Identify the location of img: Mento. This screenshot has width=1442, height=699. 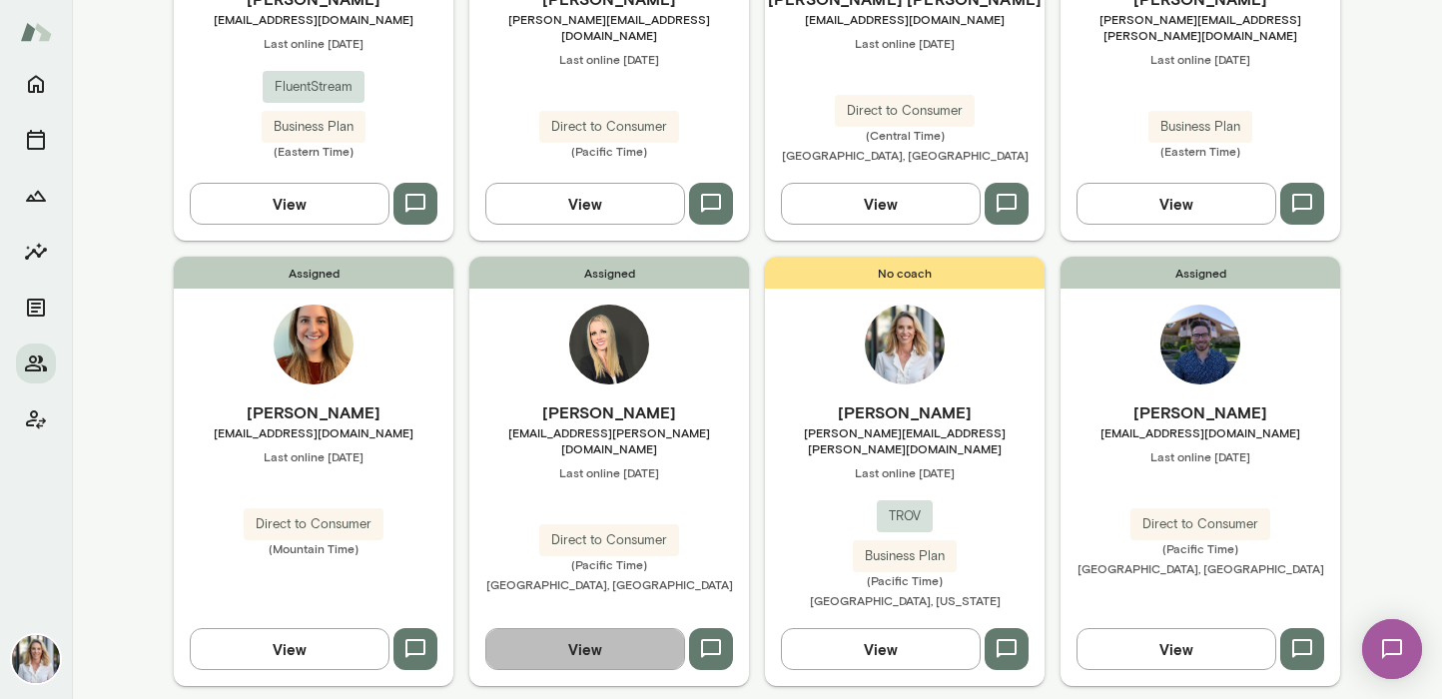
(36, 32).